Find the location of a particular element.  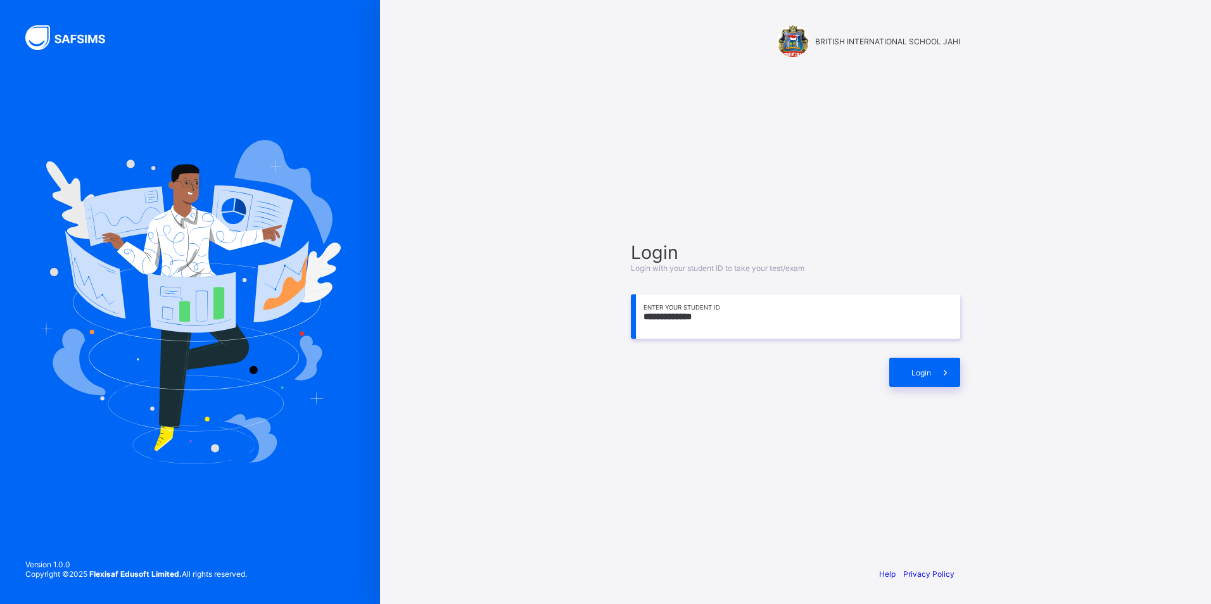

strong: Flexisaf Edusoft Limited. is located at coordinates (136, 574).